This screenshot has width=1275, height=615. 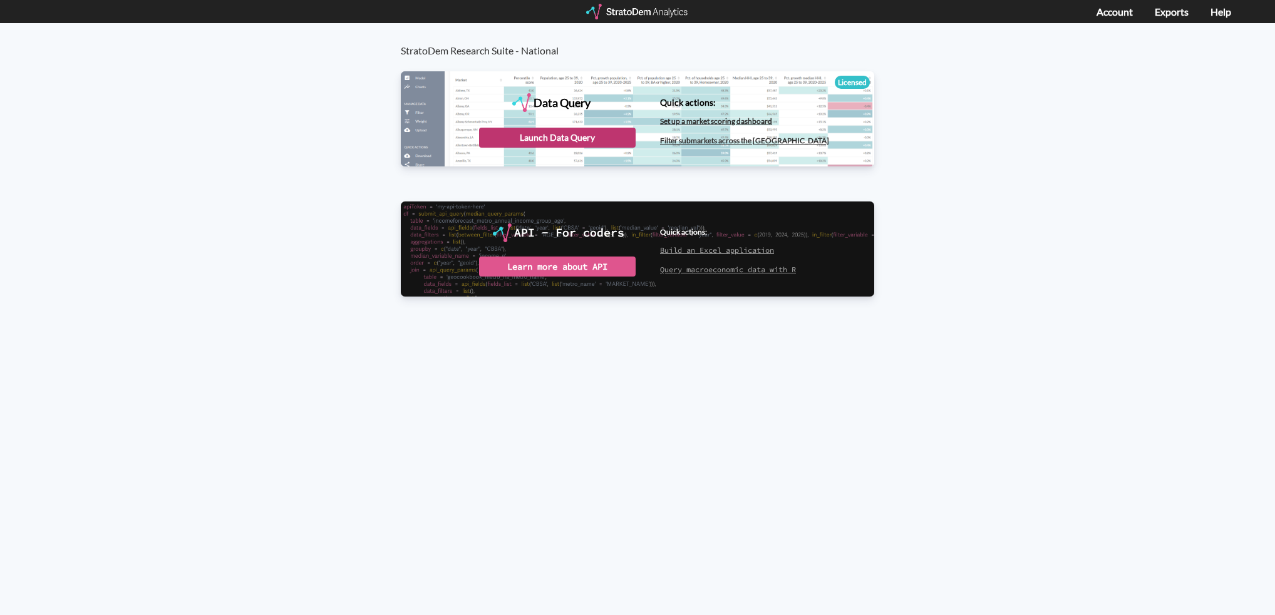 What do you see at coordinates (1171, 11) in the screenshot?
I see `a: Exports` at bounding box center [1171, 11].